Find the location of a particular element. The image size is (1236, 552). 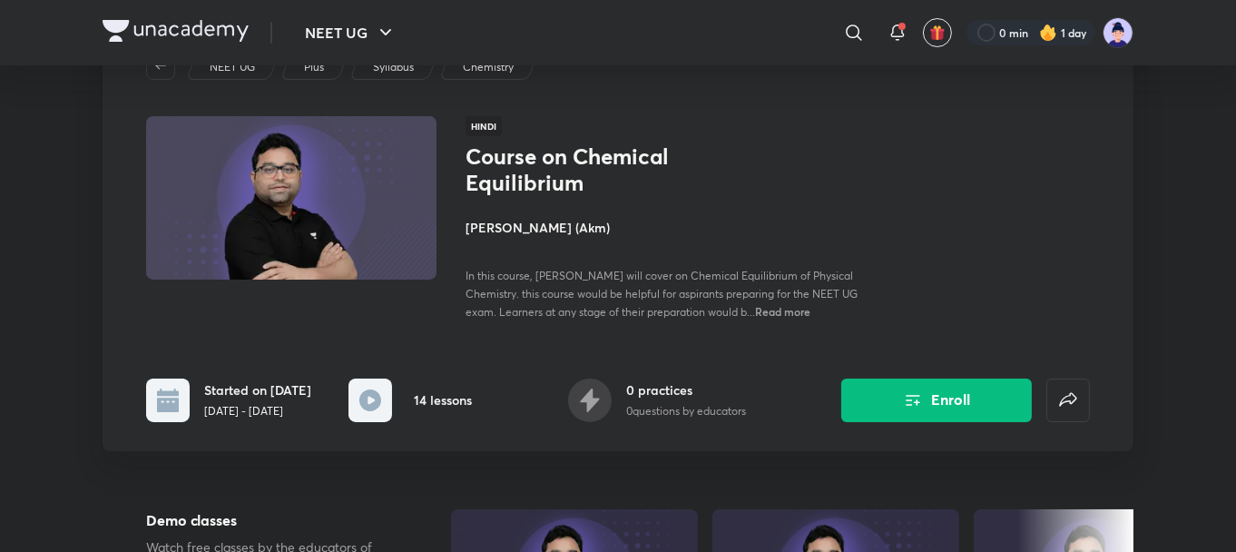

h5: Demo classes is located at coordinates (270, 520).